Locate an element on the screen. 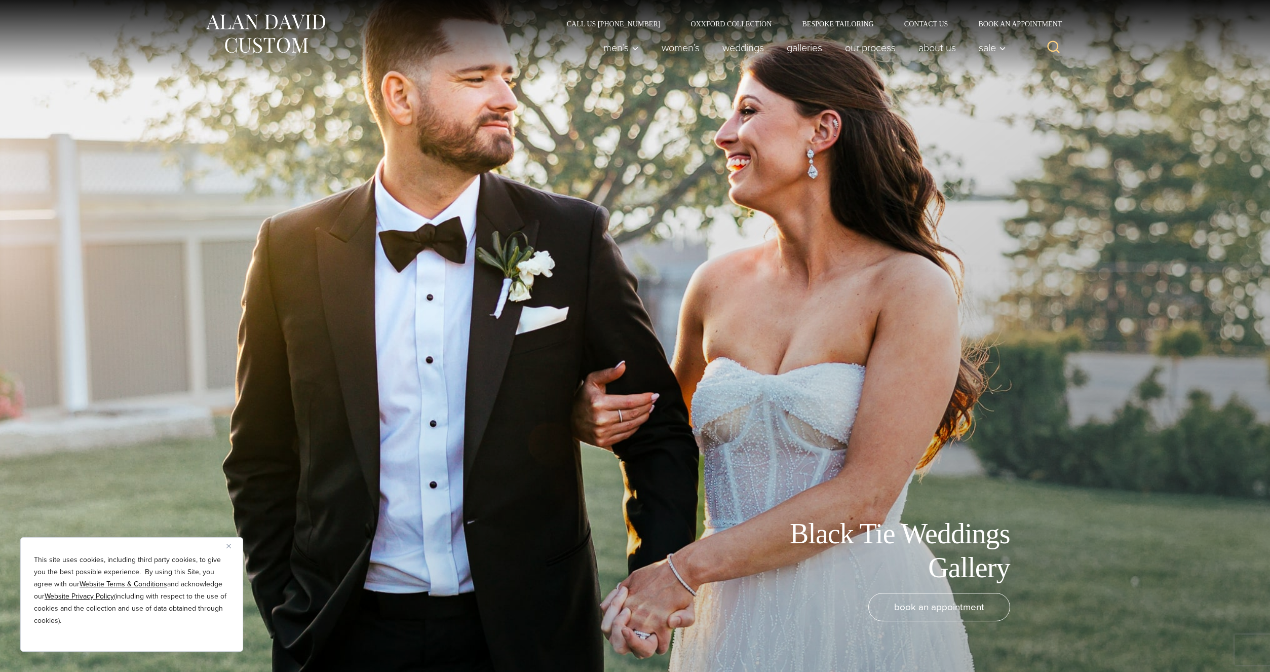  a: Contact Us is located at coordinates (926, 24).